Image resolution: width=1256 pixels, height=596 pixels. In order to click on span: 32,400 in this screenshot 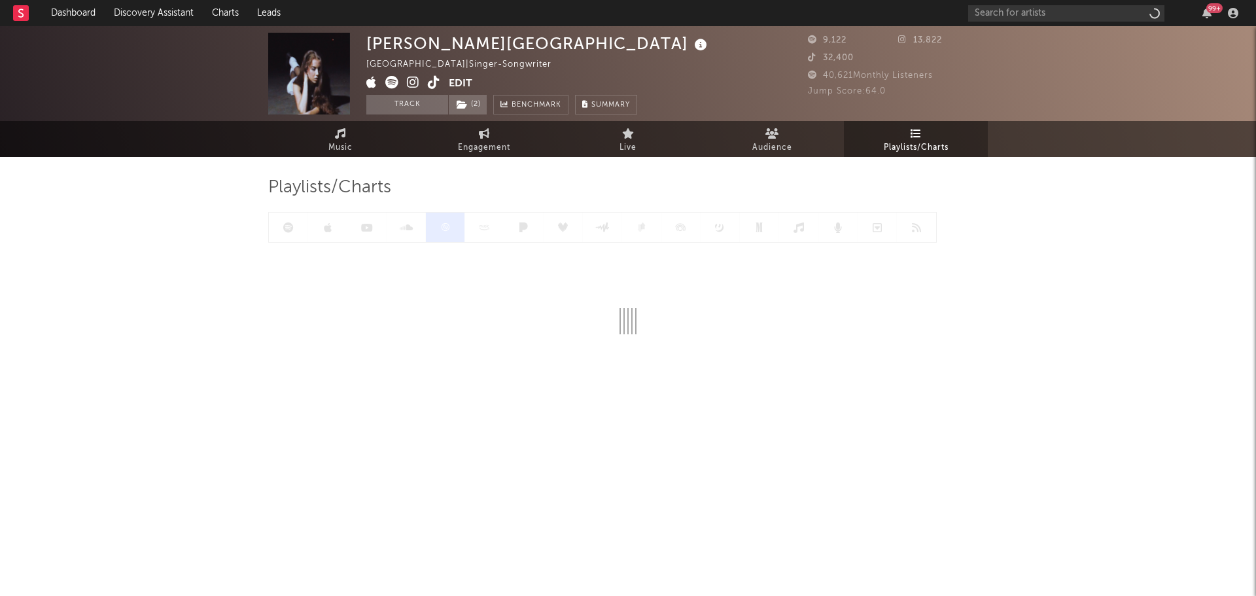, I will do `click(831, 58)`.